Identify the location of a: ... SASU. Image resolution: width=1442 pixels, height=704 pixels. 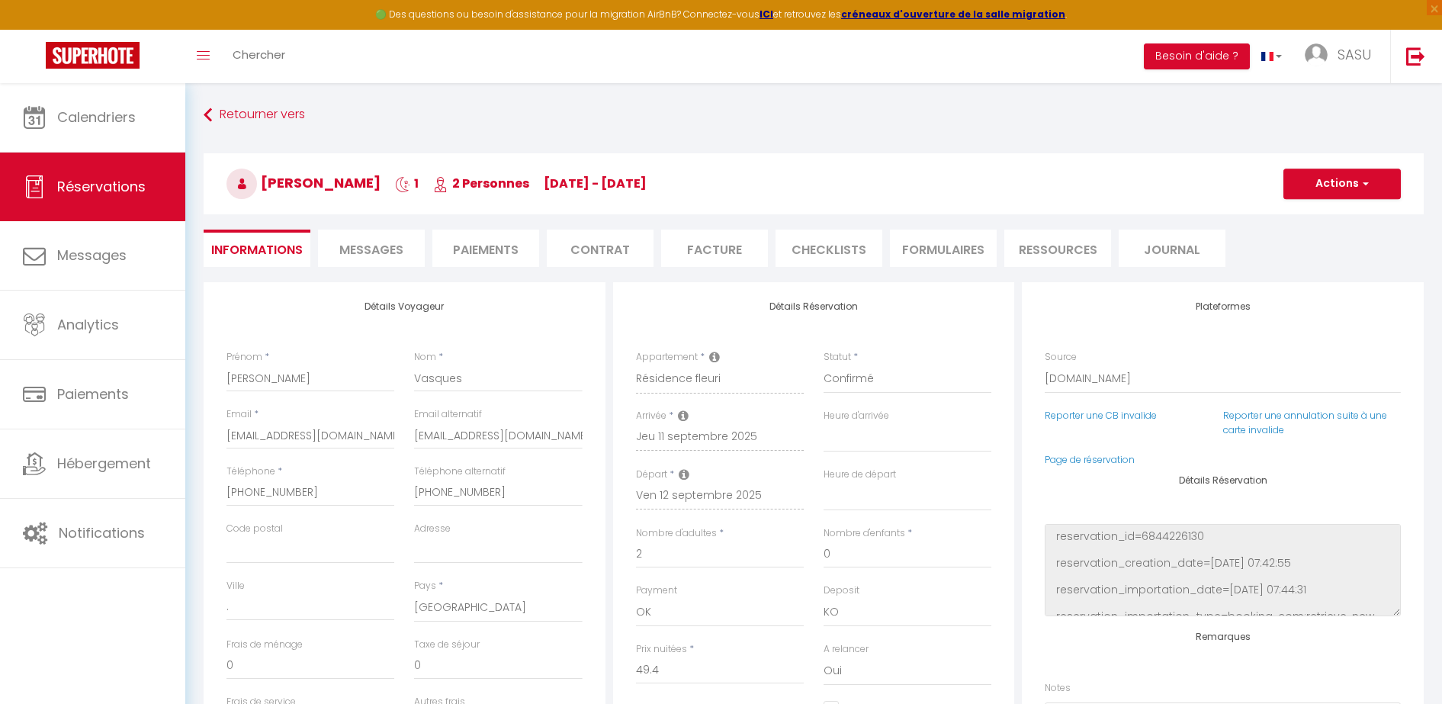
(1341, 56).